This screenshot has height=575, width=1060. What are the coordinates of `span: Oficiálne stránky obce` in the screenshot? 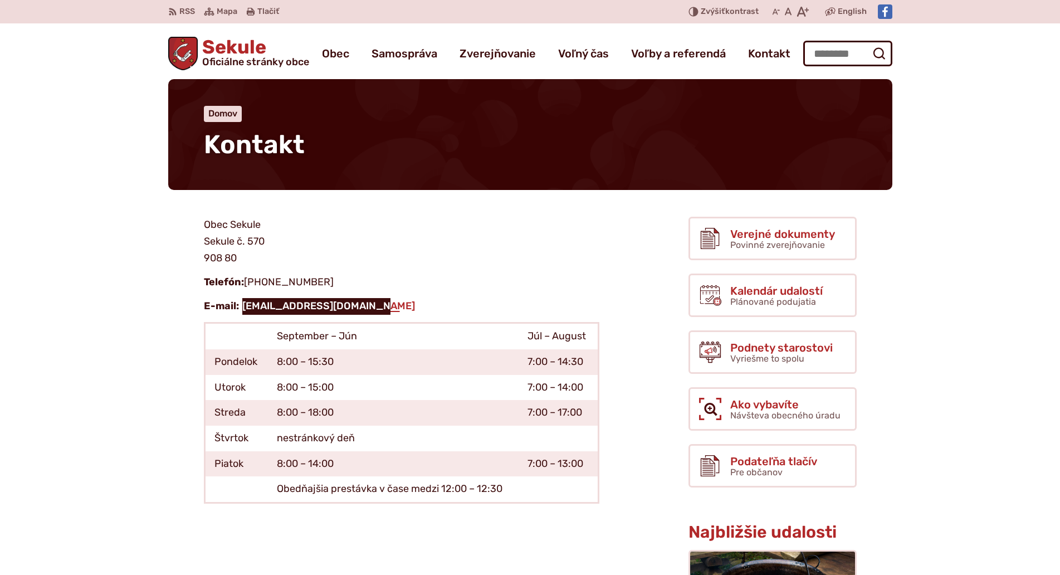 It's located at (256, 62).